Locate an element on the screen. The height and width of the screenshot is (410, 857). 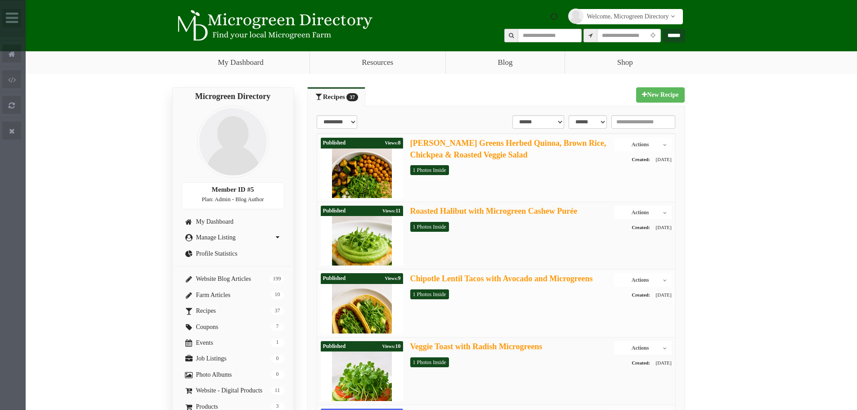
span: 9 is located at coordinates (392, 278).